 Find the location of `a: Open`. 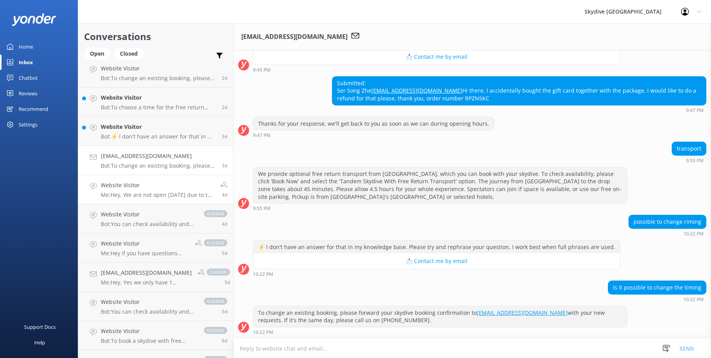

a: Open is located at coordinates (99, 53).